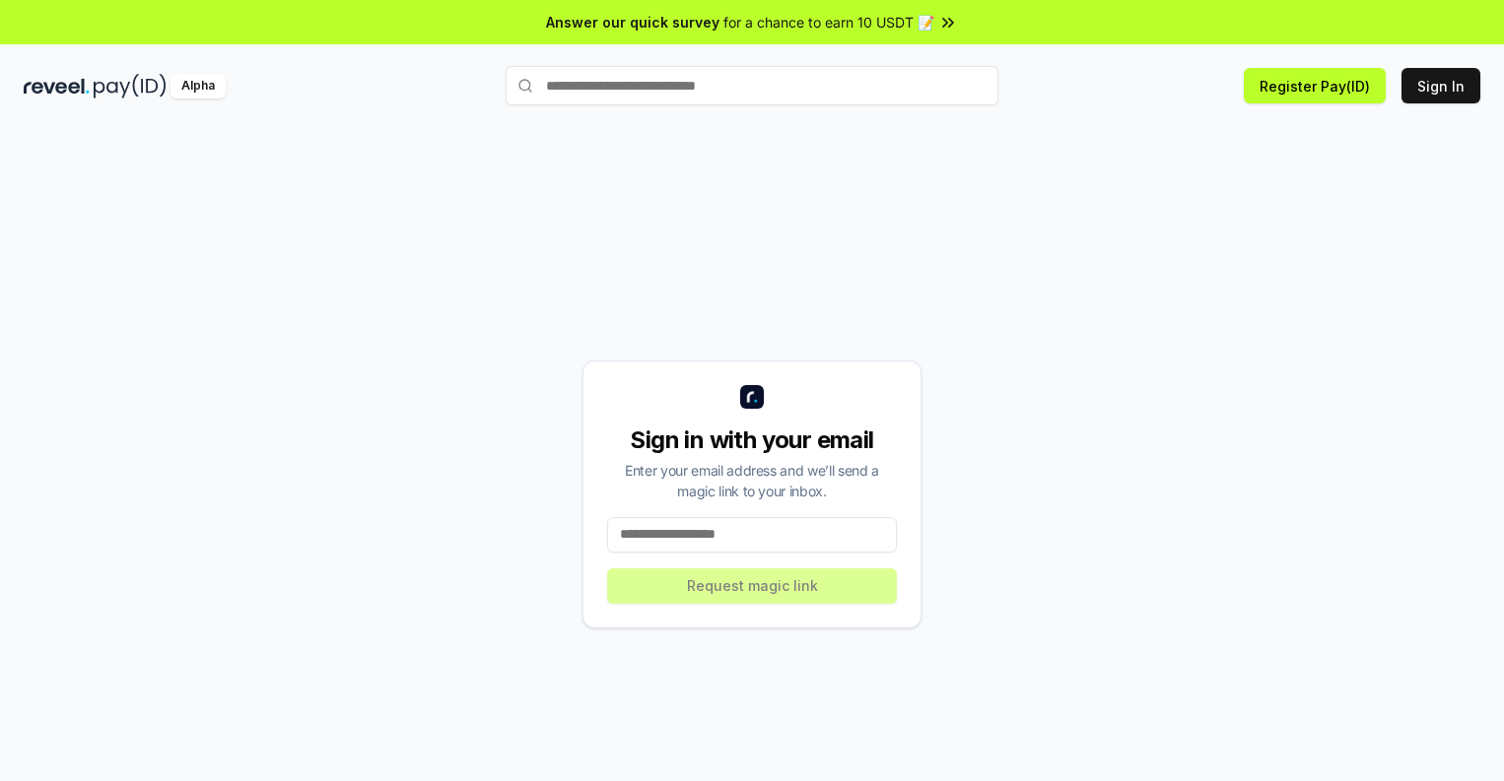 The image size is (1504, 781). I want to click on div: Sign in with your email, so click(752, 440).